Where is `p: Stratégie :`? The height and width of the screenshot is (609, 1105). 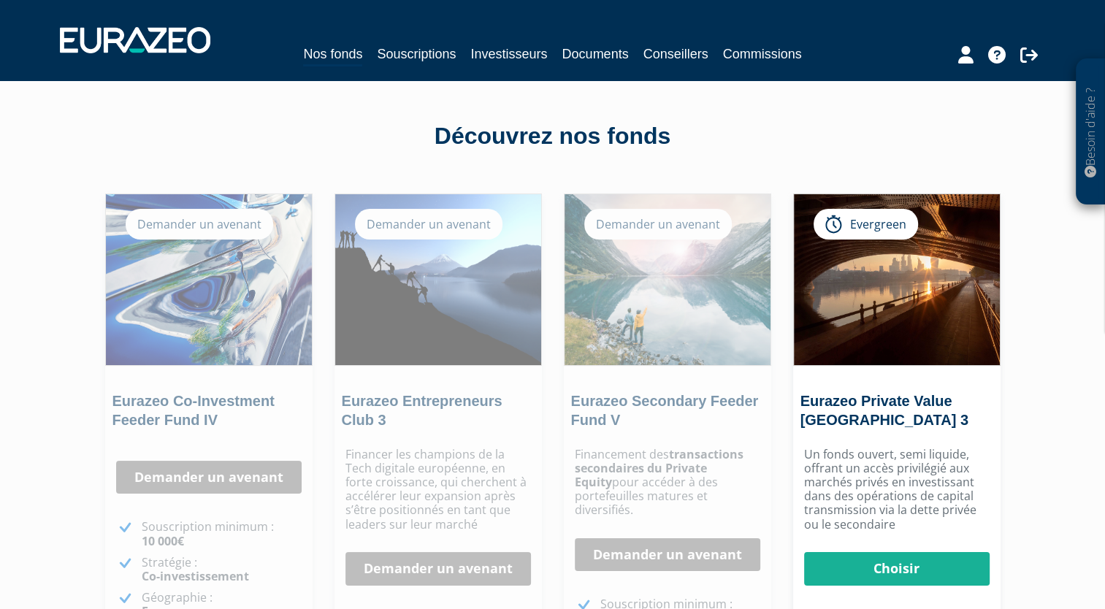
p: Stratégie : is located at coordinates (221, 570).